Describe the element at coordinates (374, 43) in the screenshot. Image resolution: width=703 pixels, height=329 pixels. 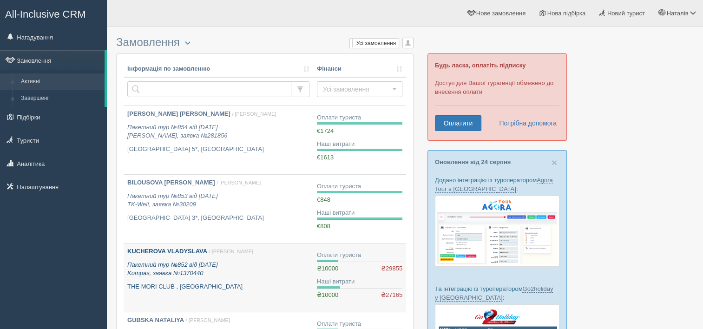
I see `label: Усі замовлення` at that location.